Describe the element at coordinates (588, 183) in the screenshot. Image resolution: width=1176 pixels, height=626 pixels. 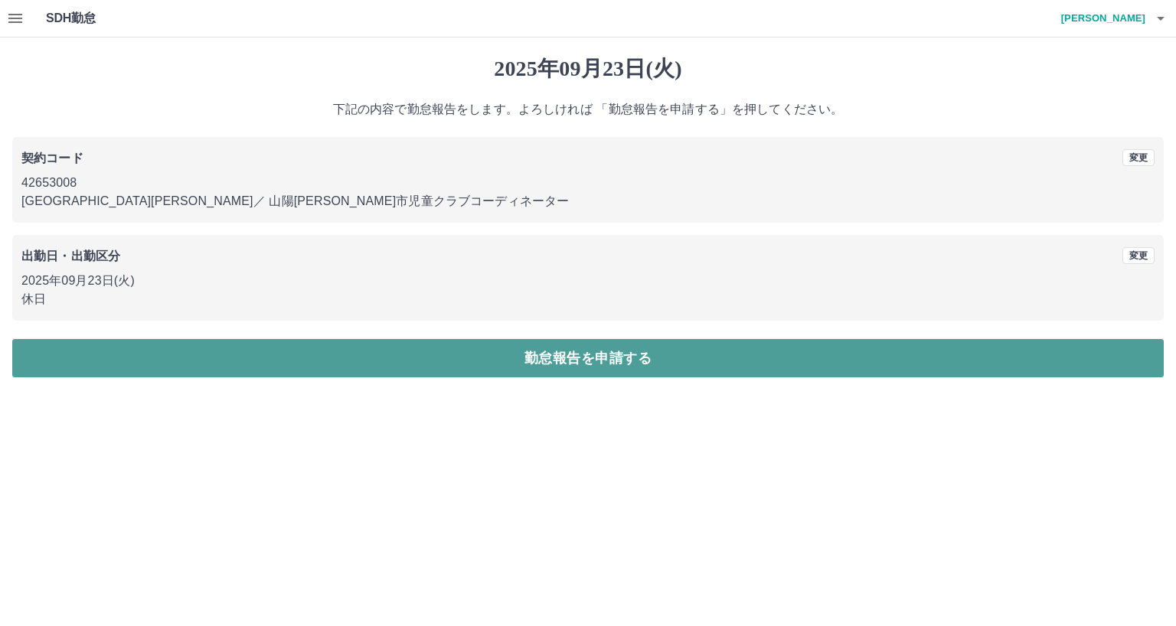
I see `p: 42653008` at that location.